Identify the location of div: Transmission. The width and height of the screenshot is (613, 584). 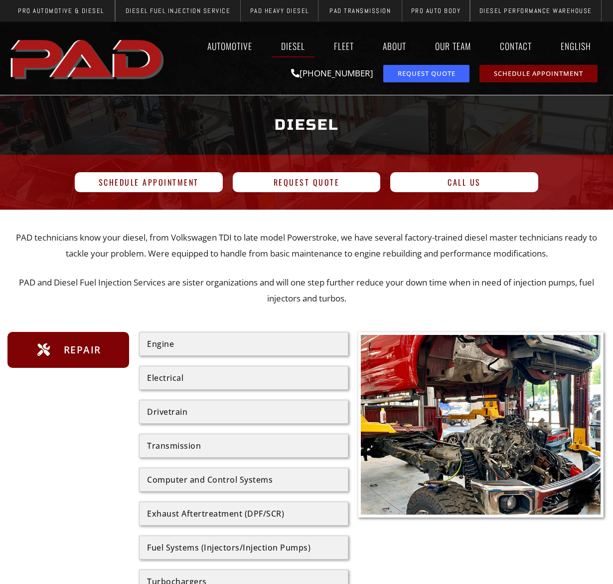
(244, 445).